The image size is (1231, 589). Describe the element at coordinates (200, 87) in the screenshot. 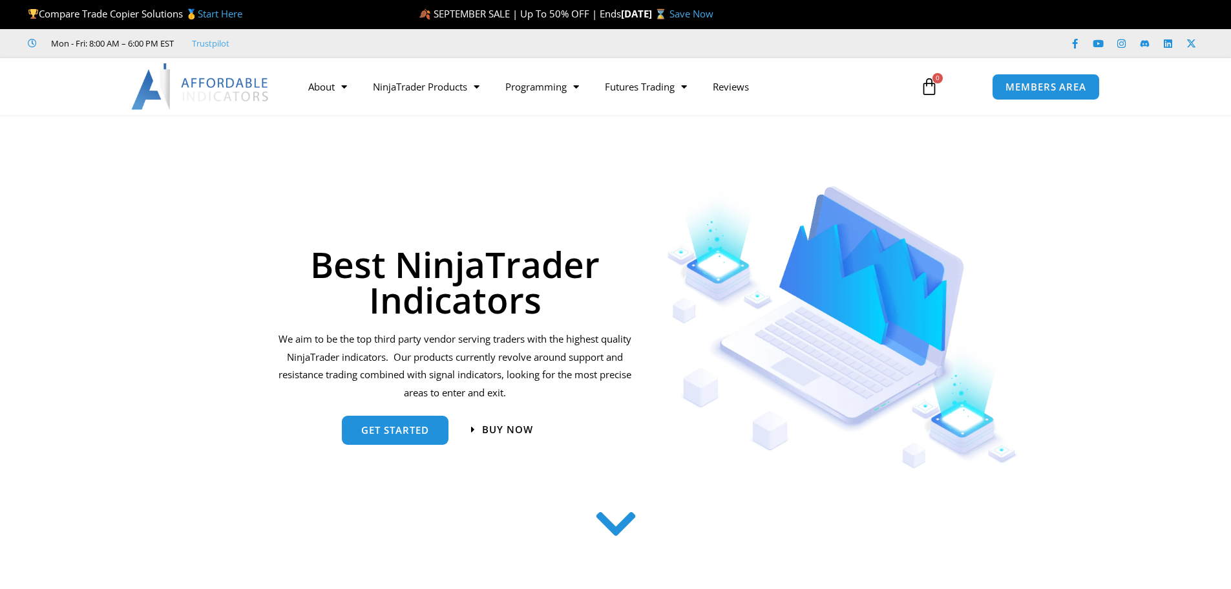

I see `img: LogoAI | Affordable Indicators – NinjaTrader` at that location.